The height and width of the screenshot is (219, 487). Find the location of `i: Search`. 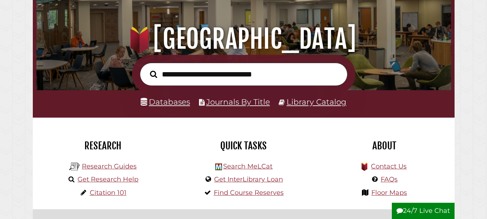

i: Search is located at coordinates (154, 74).